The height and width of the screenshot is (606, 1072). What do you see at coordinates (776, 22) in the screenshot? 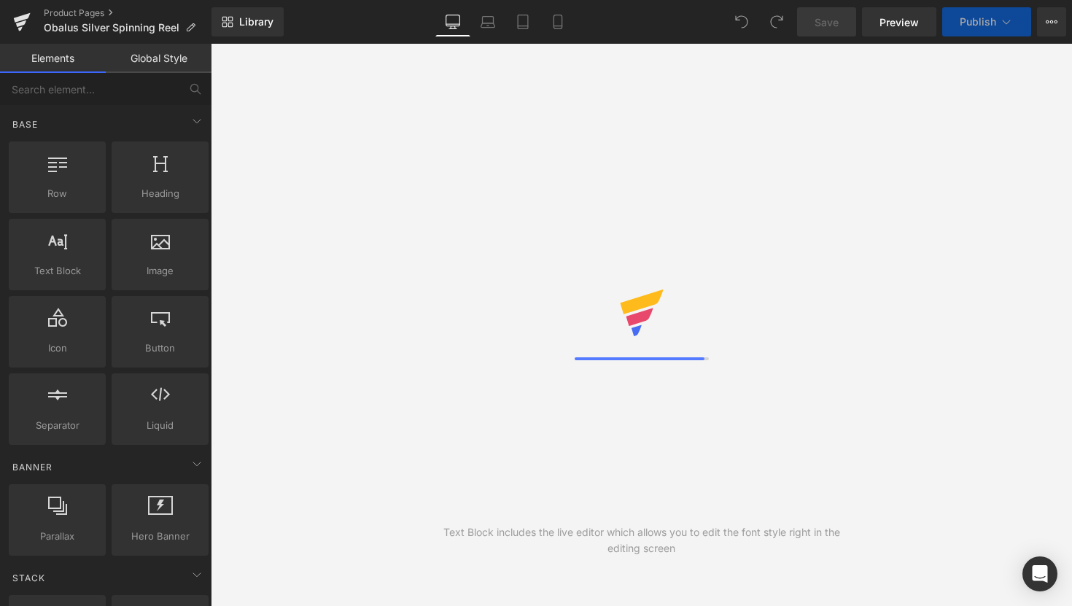
I see `button: Redo` at bounding box center [776, 22].